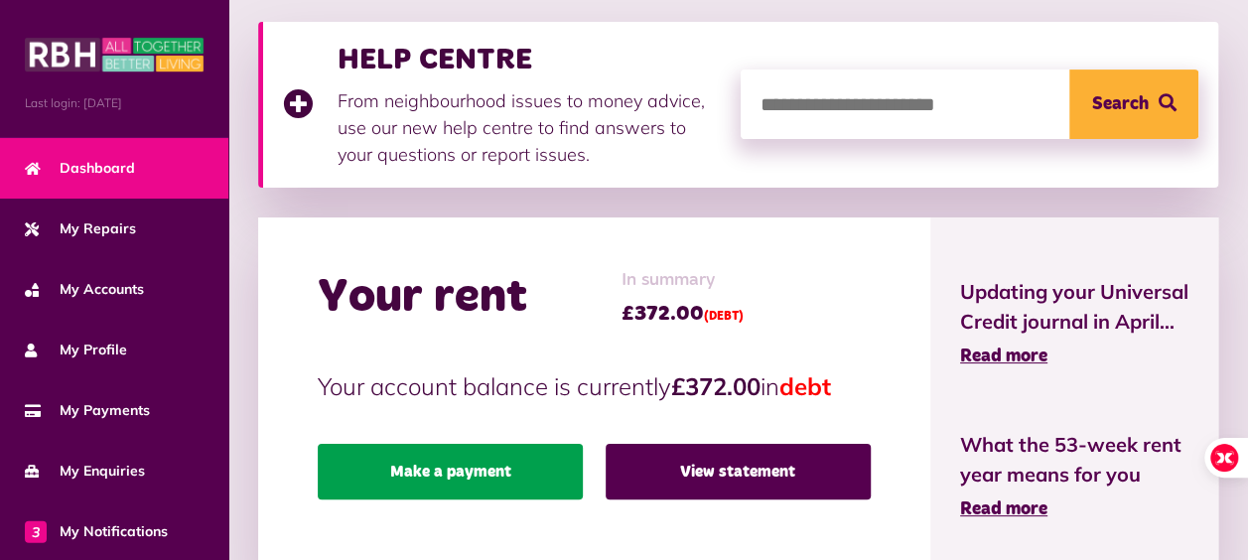  I want to click on strong: £372.00, so click(716, 386).